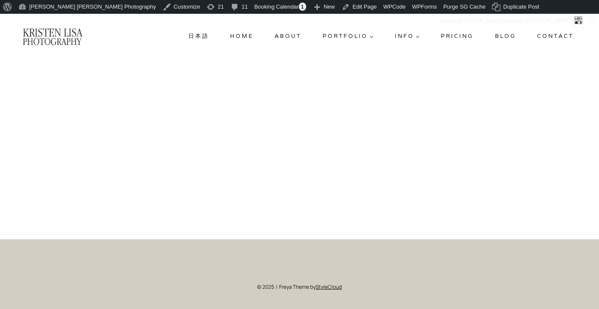 The height and width of the screenshot is (309, 599). What do you see at coordinates (242, 36) in the screenshot?
I see `a: Home` at bounding box center [242, 36].